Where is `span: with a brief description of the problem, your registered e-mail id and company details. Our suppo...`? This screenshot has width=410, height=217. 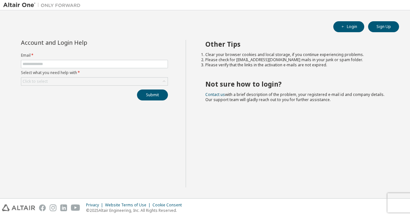
span: with a brief description of the problem, your registered e-mail id and company details. Our suppo... is located at coordinates (295, 97).